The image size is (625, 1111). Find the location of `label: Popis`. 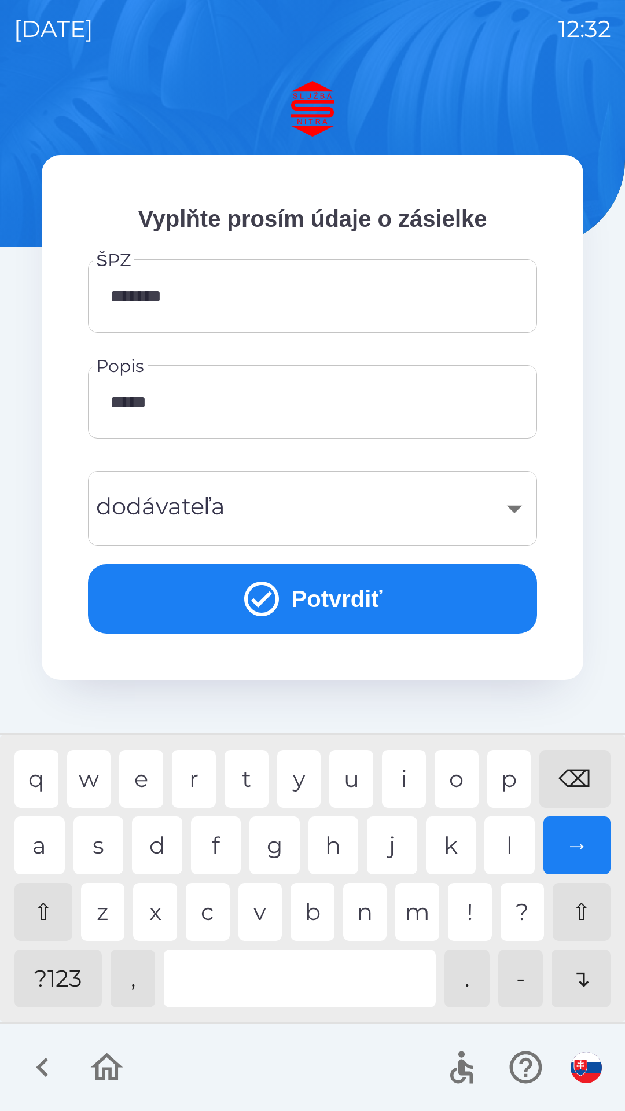

label: Popis is located at coordinates (120, 366).